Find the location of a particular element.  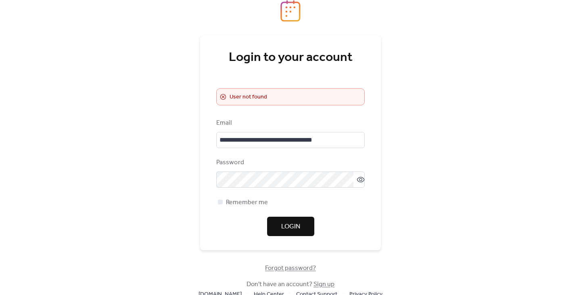

span: Forgot password? is located at coordinates (291, 268).